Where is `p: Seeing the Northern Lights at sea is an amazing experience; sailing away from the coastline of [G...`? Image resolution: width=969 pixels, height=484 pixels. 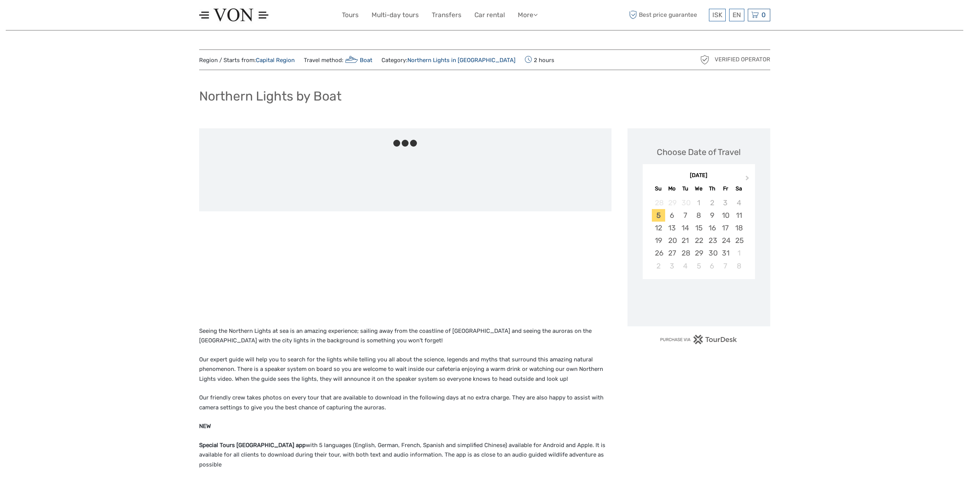 p: Seeing the Northern Lights at sea is an amazing experience; sailing away from the coastline of [G... is located at coordinates (405, 336).